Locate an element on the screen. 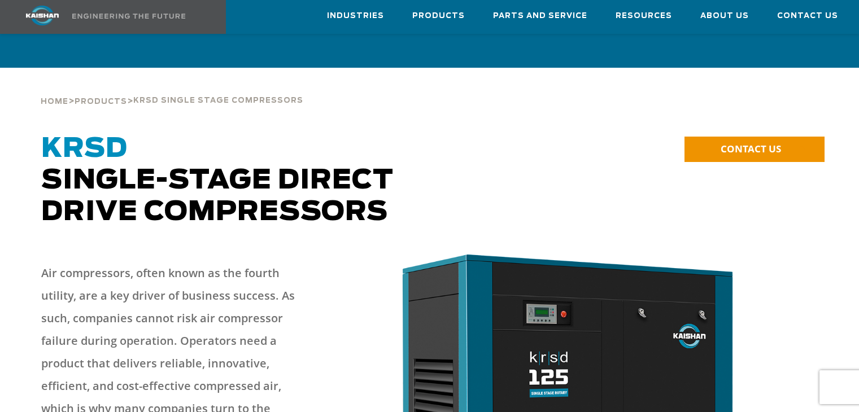  span: Home is located at coordinates (54, 102).